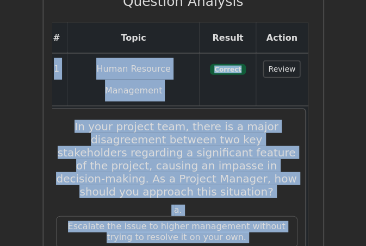 The width and height of the screenshot is (366, 246). What do you see at coordinates (133, 79) in the screenshot?
I see `td: Human Resource Management` at bounding box center [133, 79].